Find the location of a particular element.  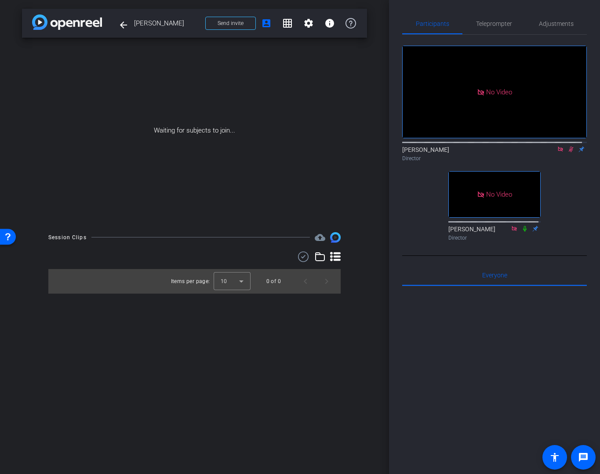

img: Session clips is located at coordinates (335, 238).